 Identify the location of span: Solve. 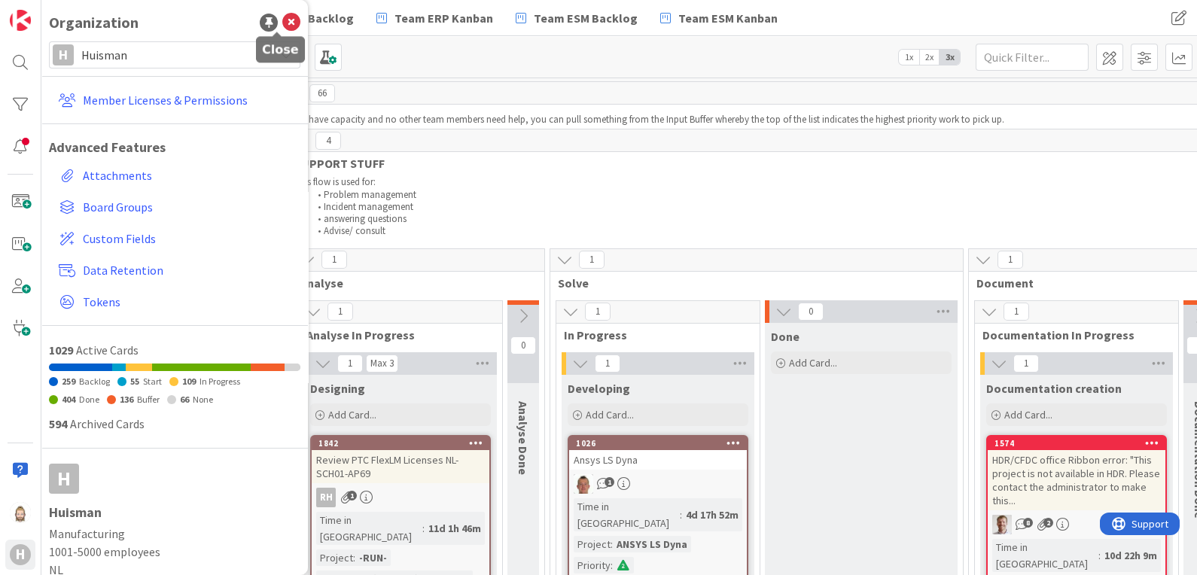
(751, 283).